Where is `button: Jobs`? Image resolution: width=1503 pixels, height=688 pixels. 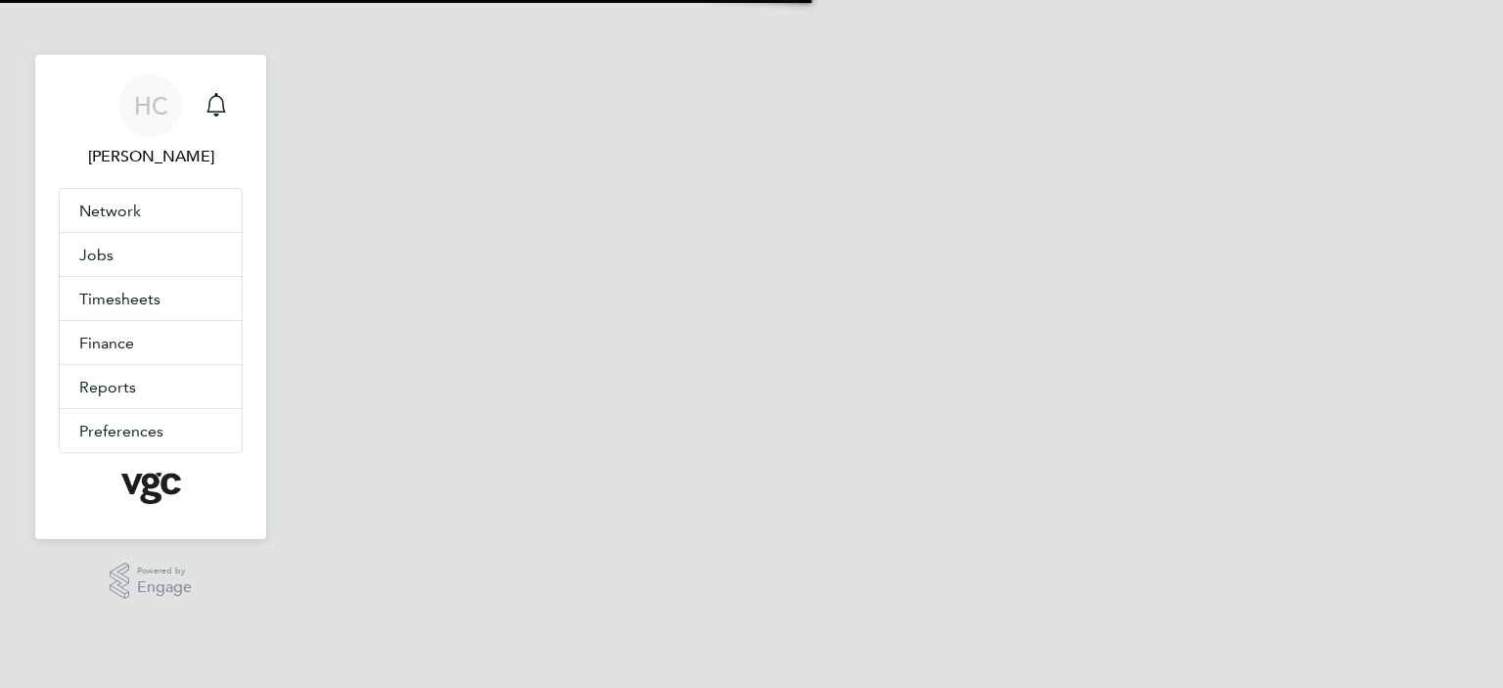
button: Jobs is located at coordinates (151, 254).